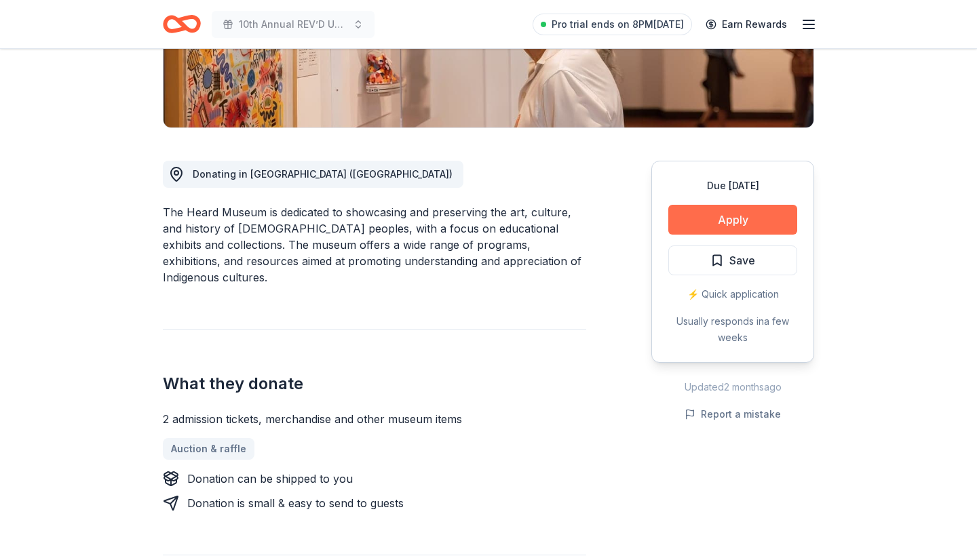  I want to click on div: Usually responds in a few weeks, so click(733, 330).